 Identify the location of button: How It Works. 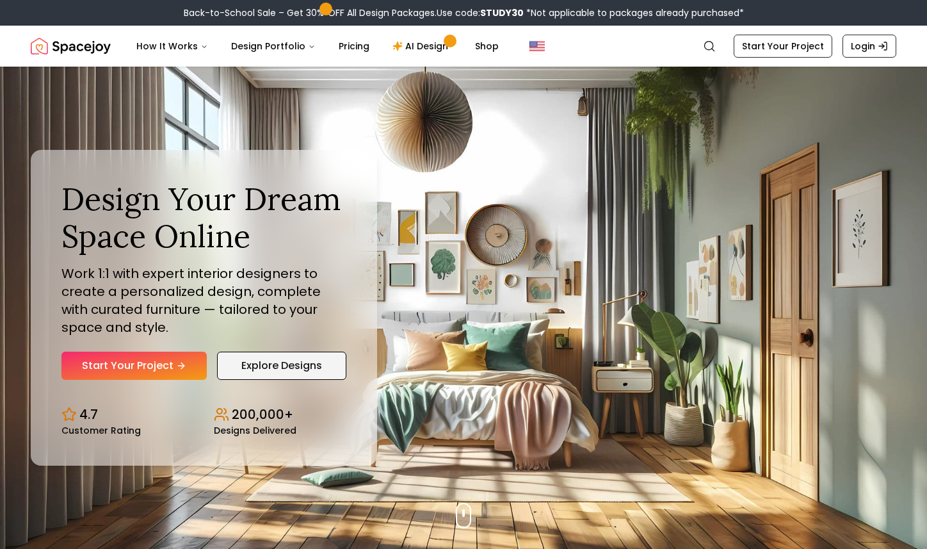
(172, 46).